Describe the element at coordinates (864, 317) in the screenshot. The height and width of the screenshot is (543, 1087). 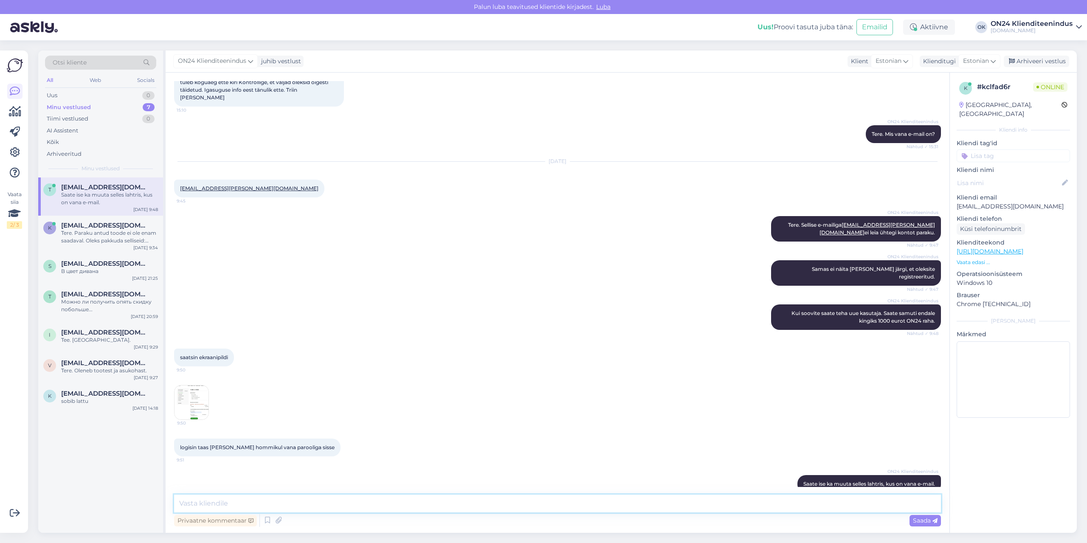
I see `span: Kui soovite saate teha uue kasutaja. Saate samuti endale kingiks 1000 eurot ON24 raha.` at that location.